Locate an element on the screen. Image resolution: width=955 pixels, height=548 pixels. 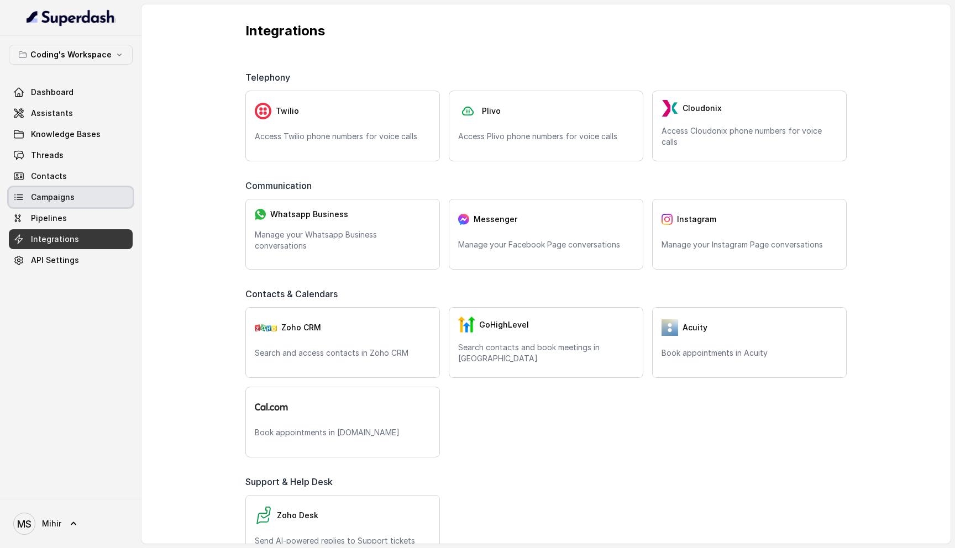
text: MS is located at coordinates (24, 524).